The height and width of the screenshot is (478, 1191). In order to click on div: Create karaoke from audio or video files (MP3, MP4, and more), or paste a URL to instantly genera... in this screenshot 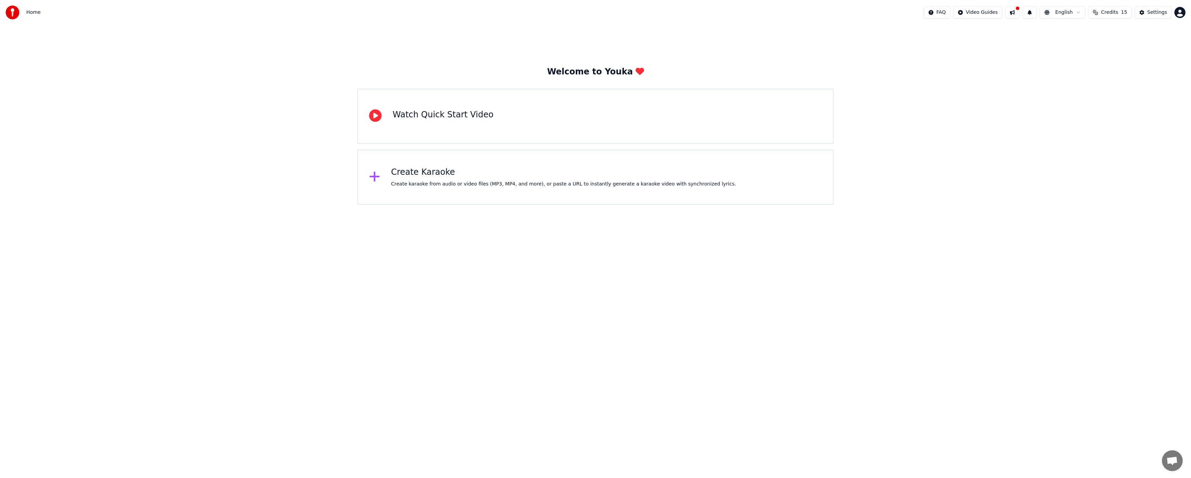, I will do `click(564, 184)`.